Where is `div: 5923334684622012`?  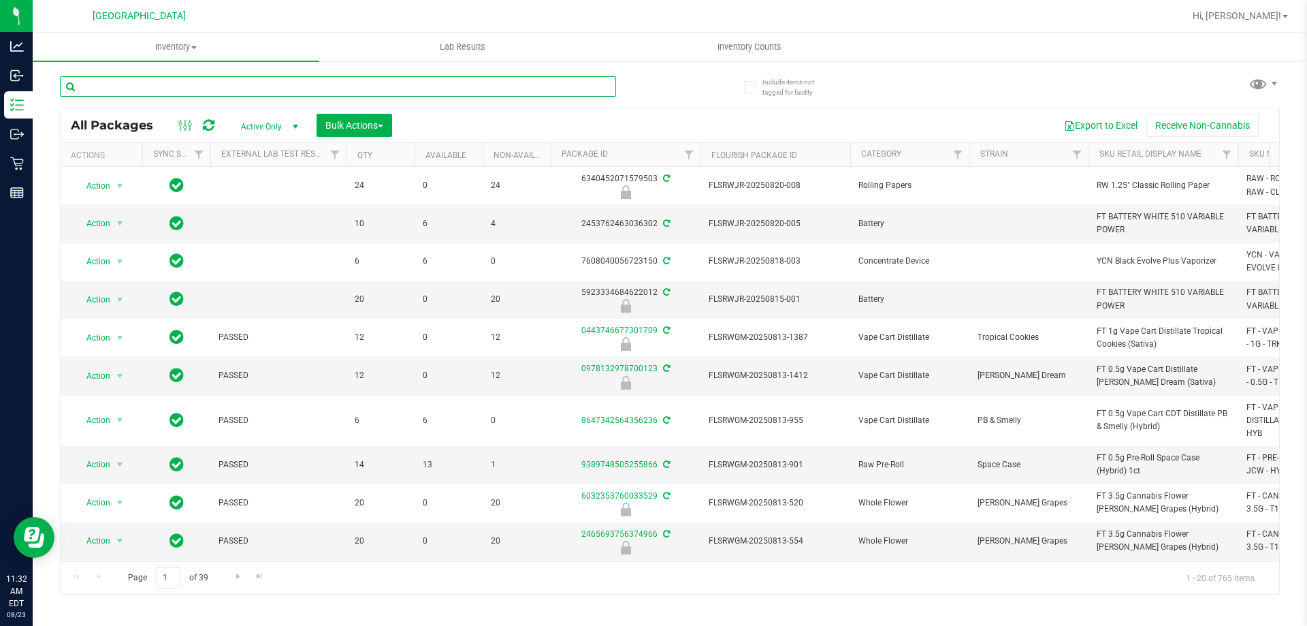
div: 5923334684622012 is located at coordinates (626, 299).